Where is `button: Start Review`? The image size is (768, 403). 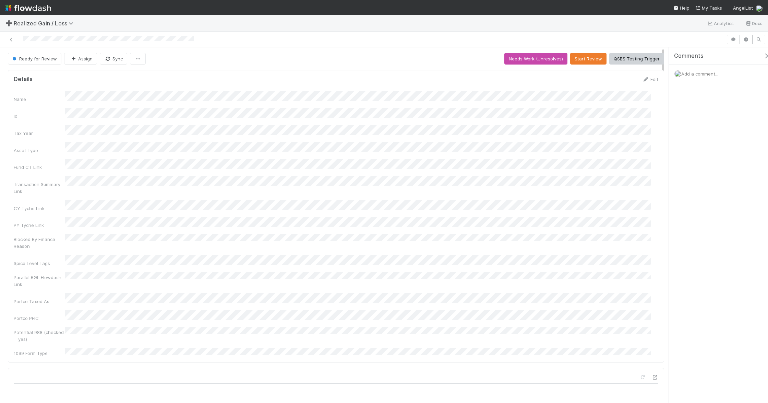
button: Start Review is located at coordinates (588, 59).